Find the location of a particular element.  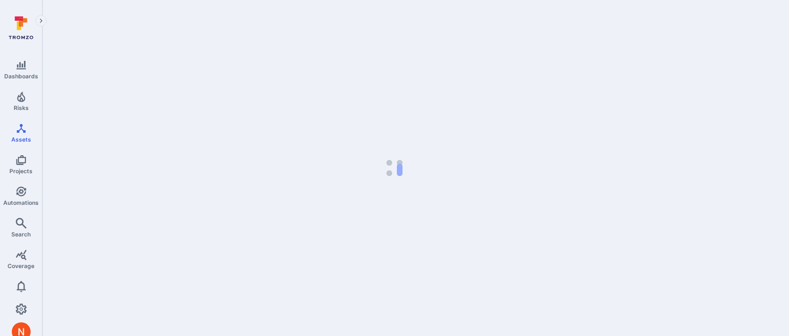

i: Expand navigation menu is located at coordinates (41, 21).